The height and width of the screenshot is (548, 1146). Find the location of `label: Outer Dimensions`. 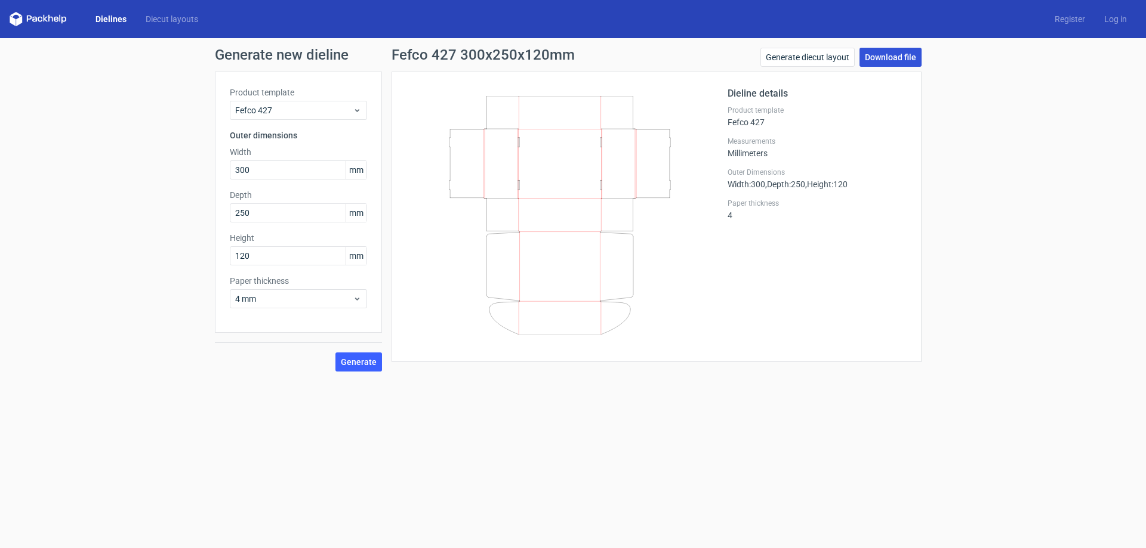

label: Outer Dimensions is located at coordinates (817, 172).